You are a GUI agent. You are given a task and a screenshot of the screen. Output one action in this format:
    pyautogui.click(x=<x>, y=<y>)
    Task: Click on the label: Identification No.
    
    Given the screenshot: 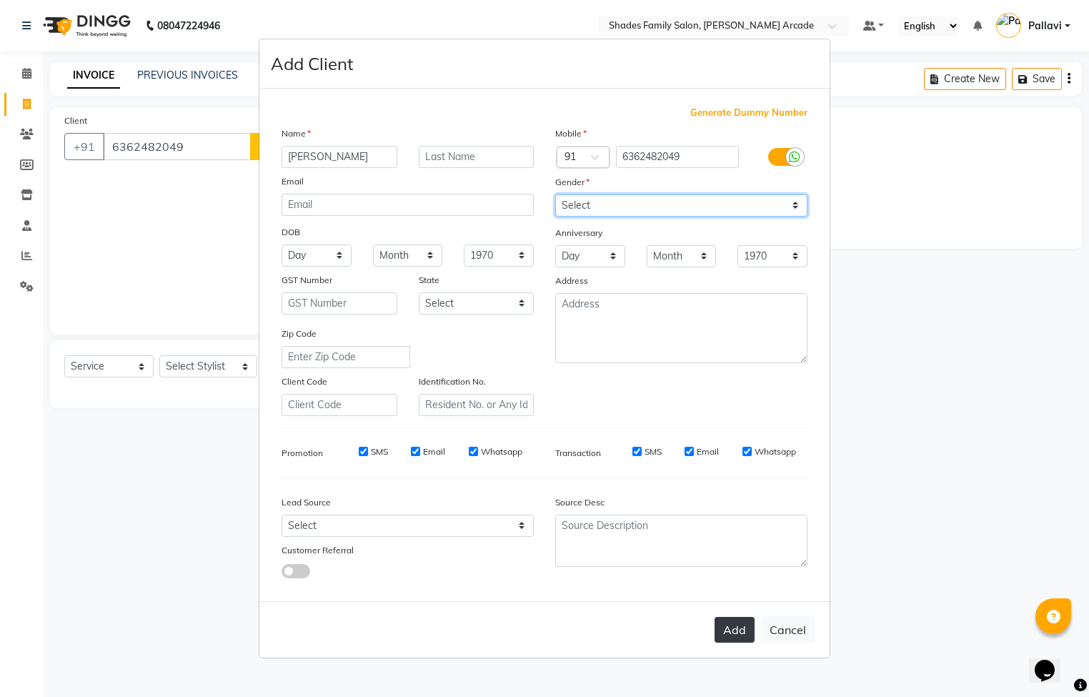 What is the action you would take?
    pyautogui.click(x=452, y=382)
    